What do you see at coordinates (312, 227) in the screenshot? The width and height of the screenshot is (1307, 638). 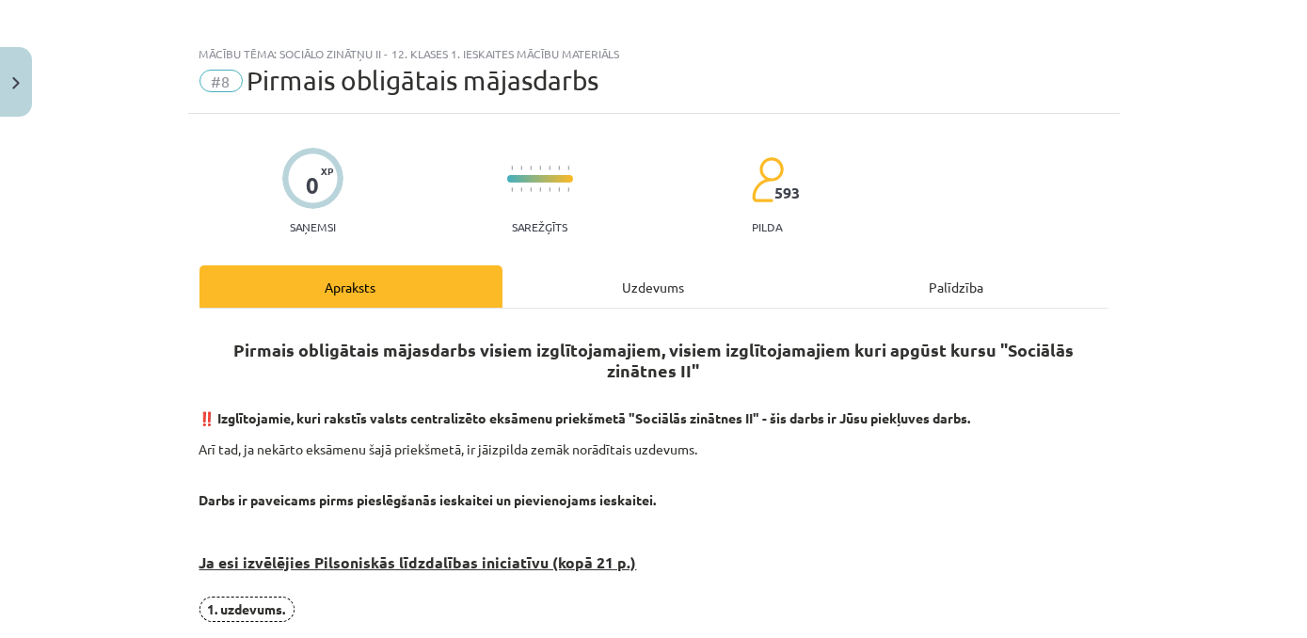 I see `p: Saņemsi` at bounding box center [312, 227].